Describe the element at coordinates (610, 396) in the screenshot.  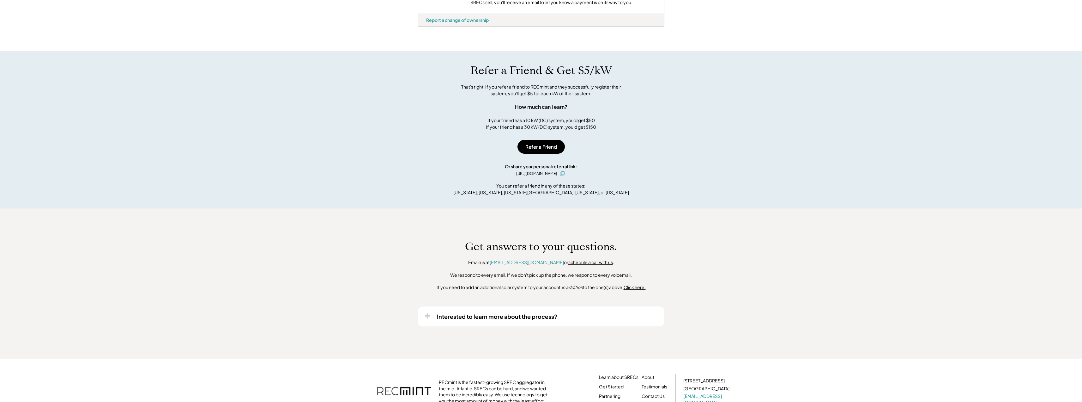
I see `a: Partnering` at that location.